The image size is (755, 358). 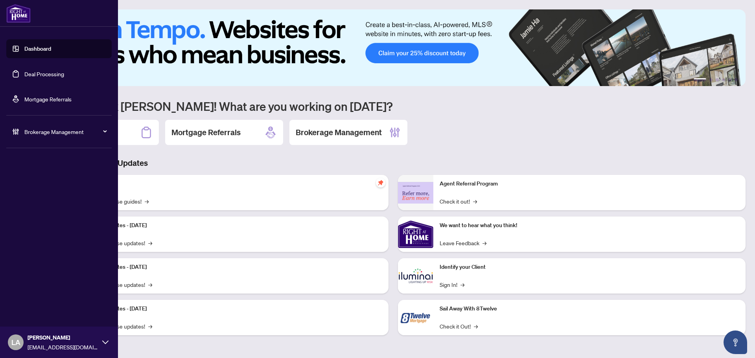 I want to click on img: Slide 0, so click(x=393, y=48).